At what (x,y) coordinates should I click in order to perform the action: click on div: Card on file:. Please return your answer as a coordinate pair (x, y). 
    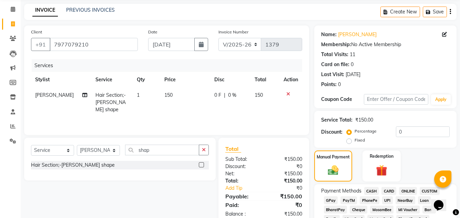
    Looking at the image, I should click on (335, 64).